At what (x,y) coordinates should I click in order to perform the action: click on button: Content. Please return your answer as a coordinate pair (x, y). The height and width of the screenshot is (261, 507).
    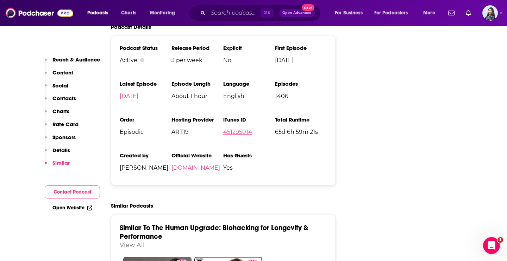
    Looking at the image, I should click on (59, 76).